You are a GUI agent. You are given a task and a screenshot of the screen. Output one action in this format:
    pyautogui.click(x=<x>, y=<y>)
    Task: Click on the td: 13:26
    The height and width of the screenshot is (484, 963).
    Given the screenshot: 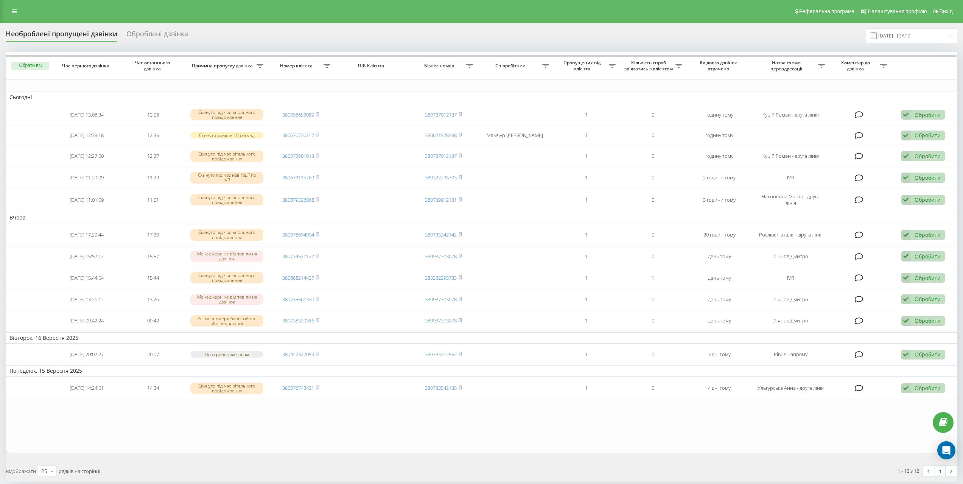 What is the action you would take?
    pyautogui.click(x=153, y=299)
    